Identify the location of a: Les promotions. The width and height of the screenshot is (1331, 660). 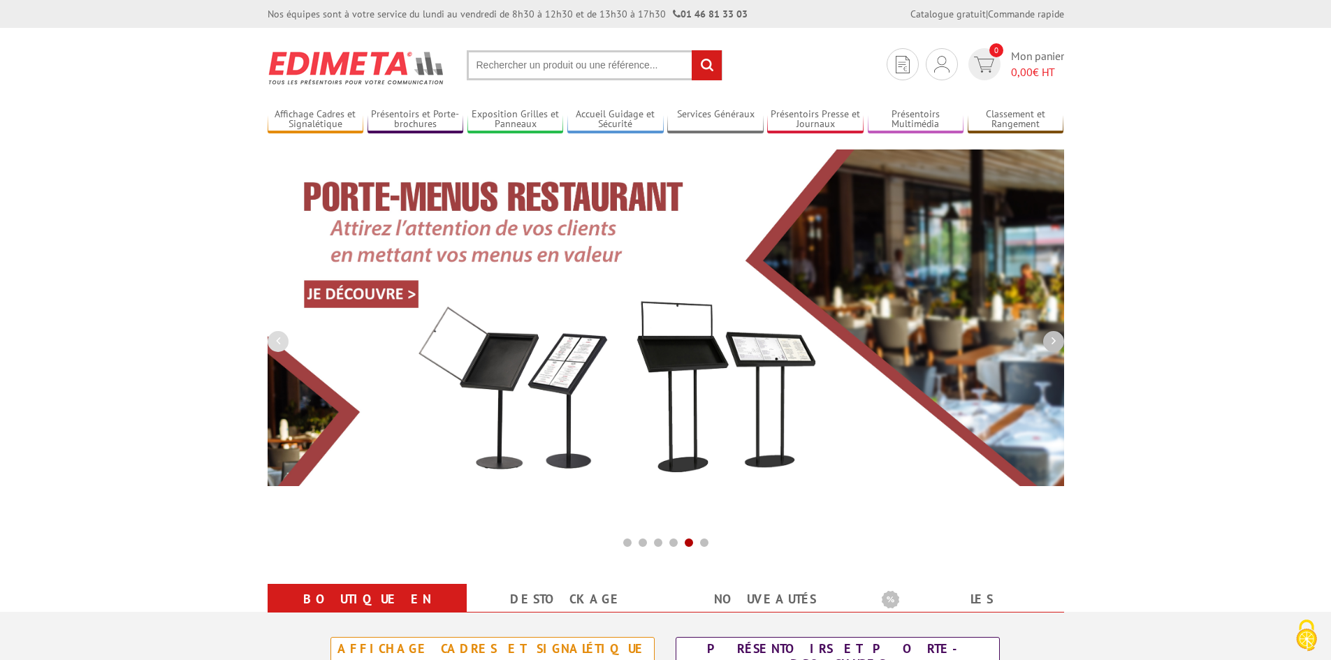
(965, 612).